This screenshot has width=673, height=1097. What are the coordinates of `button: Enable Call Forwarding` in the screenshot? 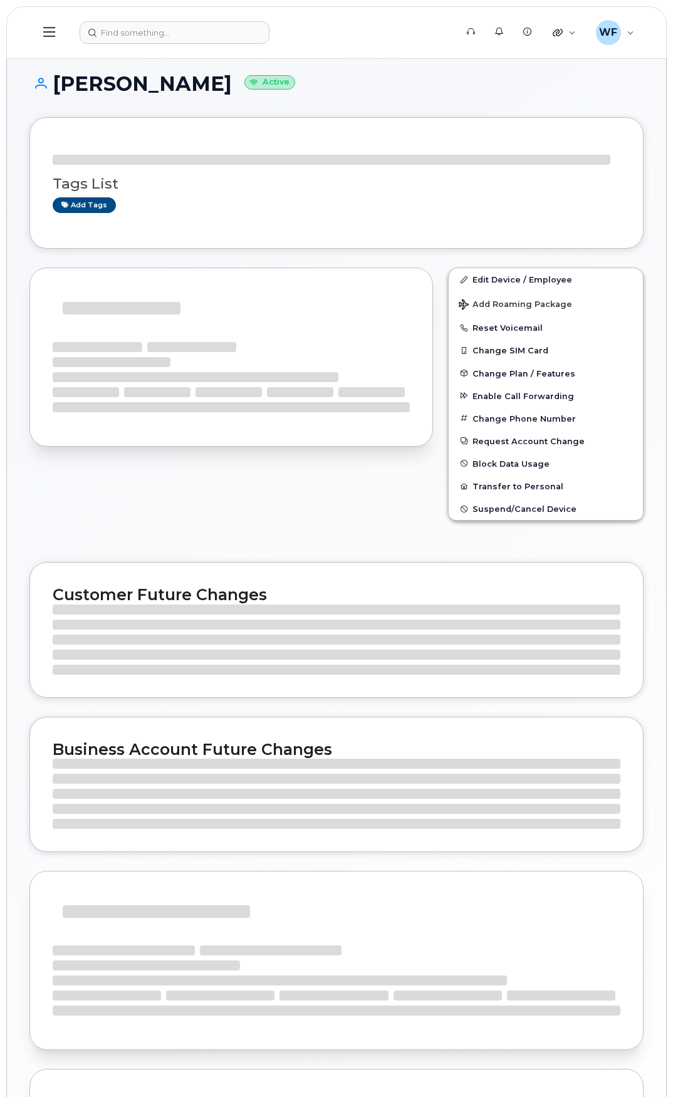 It's located at (545, 396).